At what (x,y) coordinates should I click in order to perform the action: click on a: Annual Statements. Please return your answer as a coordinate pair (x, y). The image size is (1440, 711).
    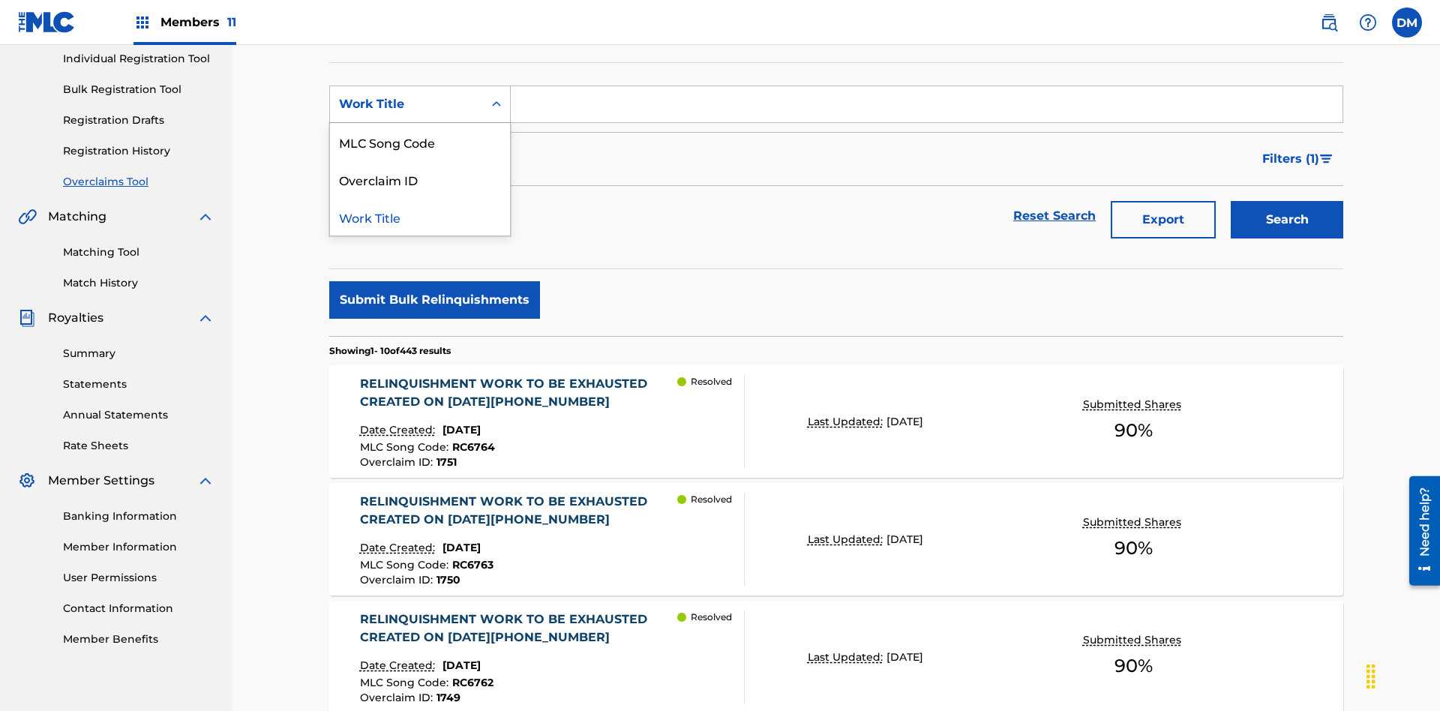
    Looking at the image, I should click on (139, 415).